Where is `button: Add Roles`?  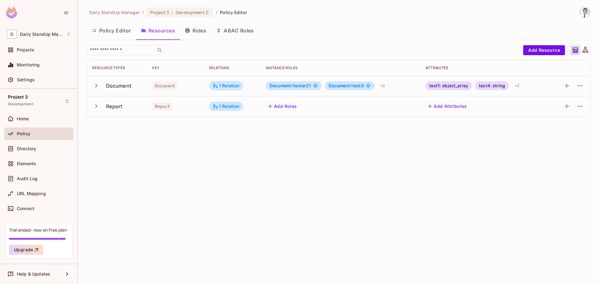 button: Add Roles is located at coordinates (282, 106).